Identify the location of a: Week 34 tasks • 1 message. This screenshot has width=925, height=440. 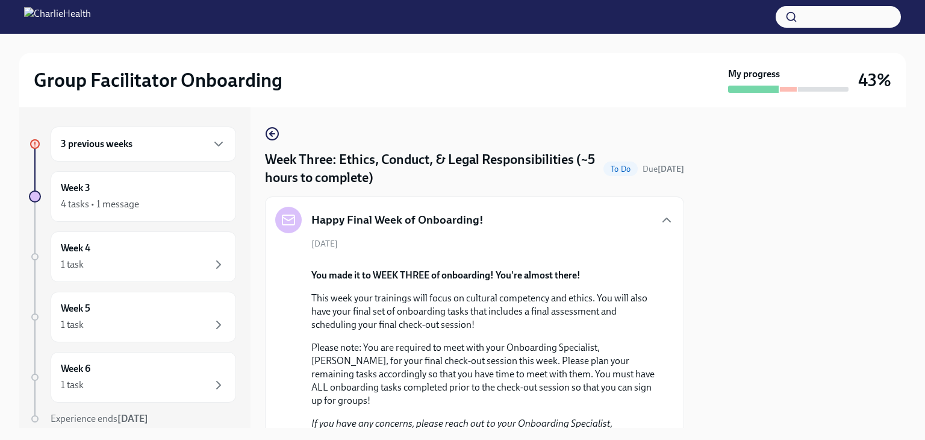
(132, 196).